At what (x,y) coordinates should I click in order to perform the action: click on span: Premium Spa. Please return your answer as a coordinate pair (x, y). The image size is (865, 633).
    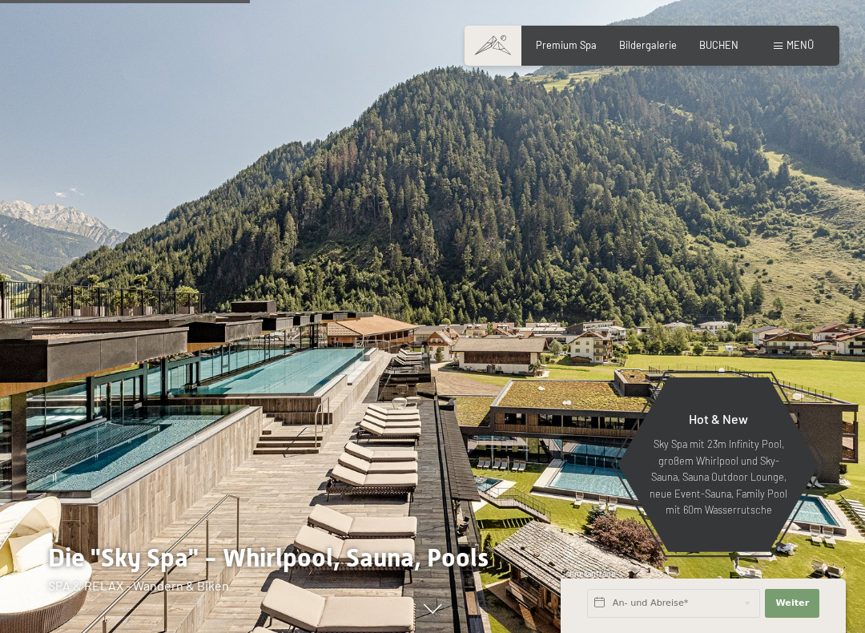
    Looking at the image, I should click on (566, 45).